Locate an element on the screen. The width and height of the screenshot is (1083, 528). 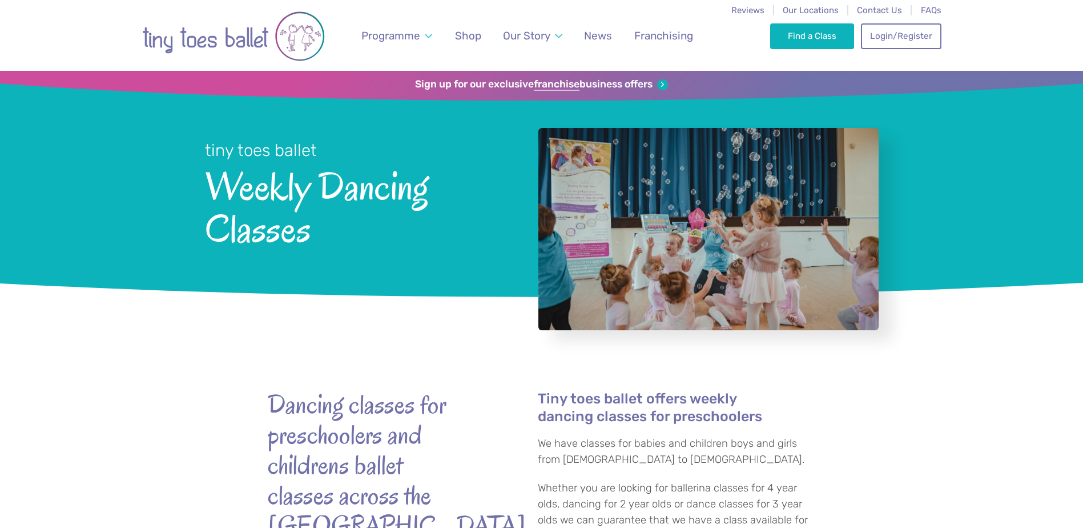
a: Login/Register is located at coordinates (901, 36).